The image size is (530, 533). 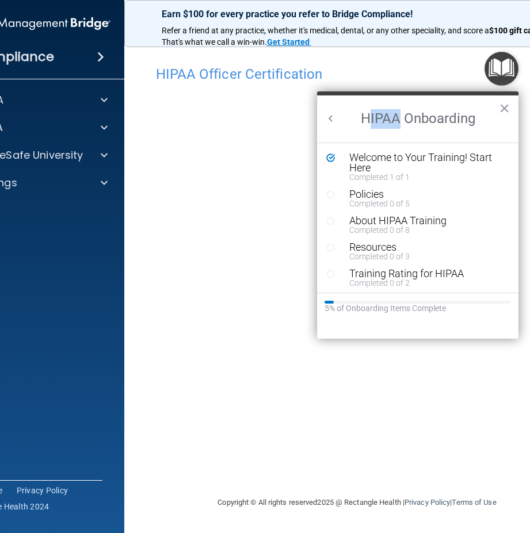 I want to click on button: Back to Resource Center Home, so click(x=331, y=119).